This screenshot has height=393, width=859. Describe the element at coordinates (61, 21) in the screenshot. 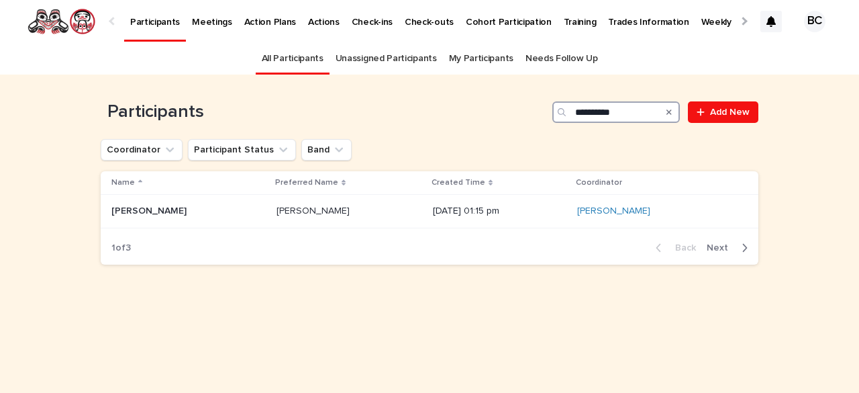

I see `img: rNyI97lYS1uoOg9yXW8k` at that location.